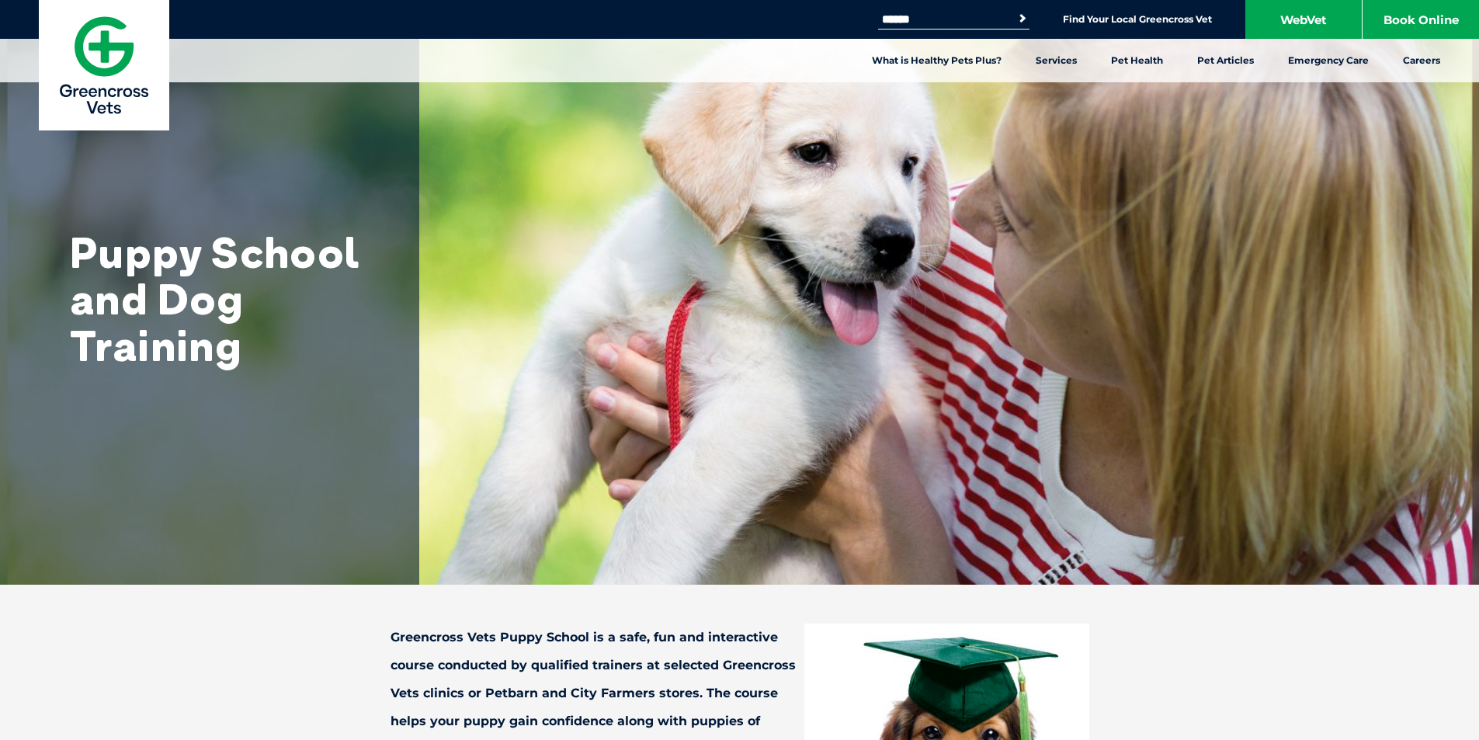 The height and width of the screenshot is (740, 1479). What do you see at coordinates (1422, 61) in the screenshot?
I see `a: Careers` at bounding box center [1422, 61].